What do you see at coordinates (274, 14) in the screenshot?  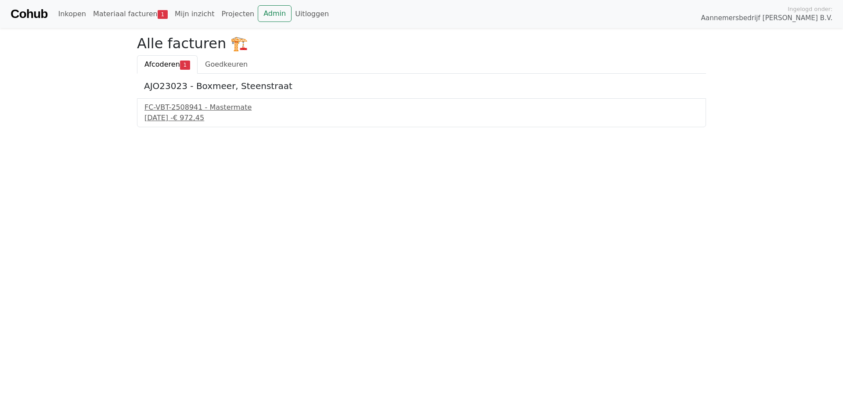 I see `a: Admin` at bounding box center [274, 14].